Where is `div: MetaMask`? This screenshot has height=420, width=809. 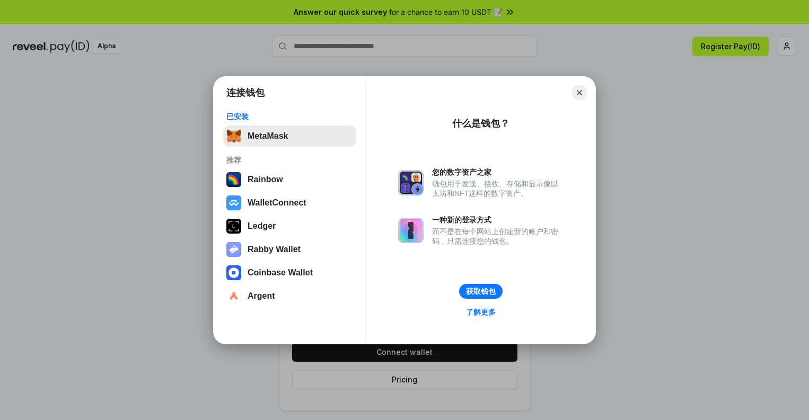
div: MetaMask is located at coordinates (268, 136).